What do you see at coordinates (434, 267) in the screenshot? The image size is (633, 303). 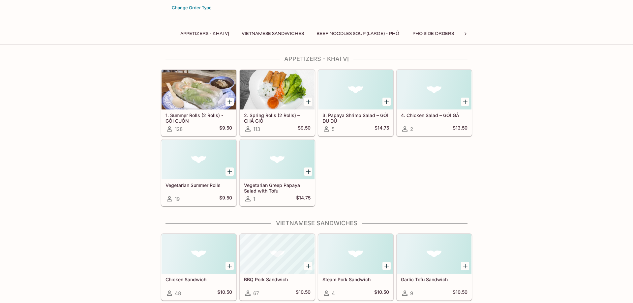 I see `a: Garlic Tofu Sandwich9$10.50` at bounding box center [434, 267].